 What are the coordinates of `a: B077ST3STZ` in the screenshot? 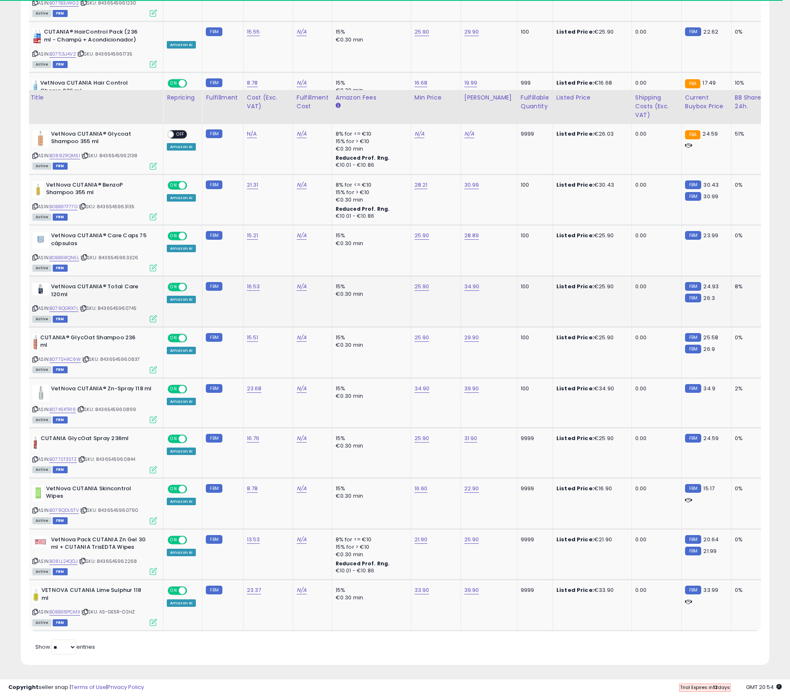 It's located at (63, 459).